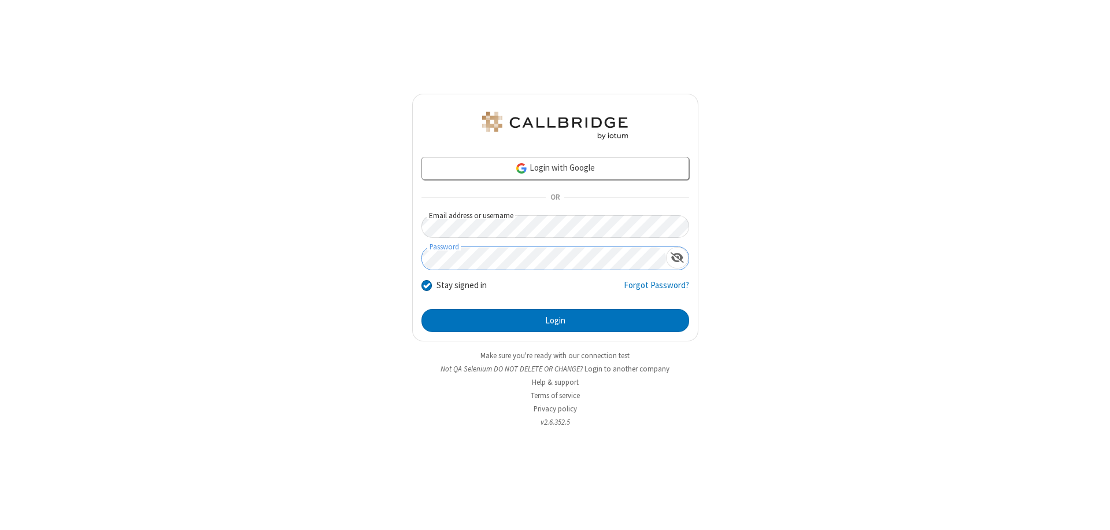  I want to click on li: Not QA Selenium DO NOT DELETE OR CHANGE?, so click(555, 368).